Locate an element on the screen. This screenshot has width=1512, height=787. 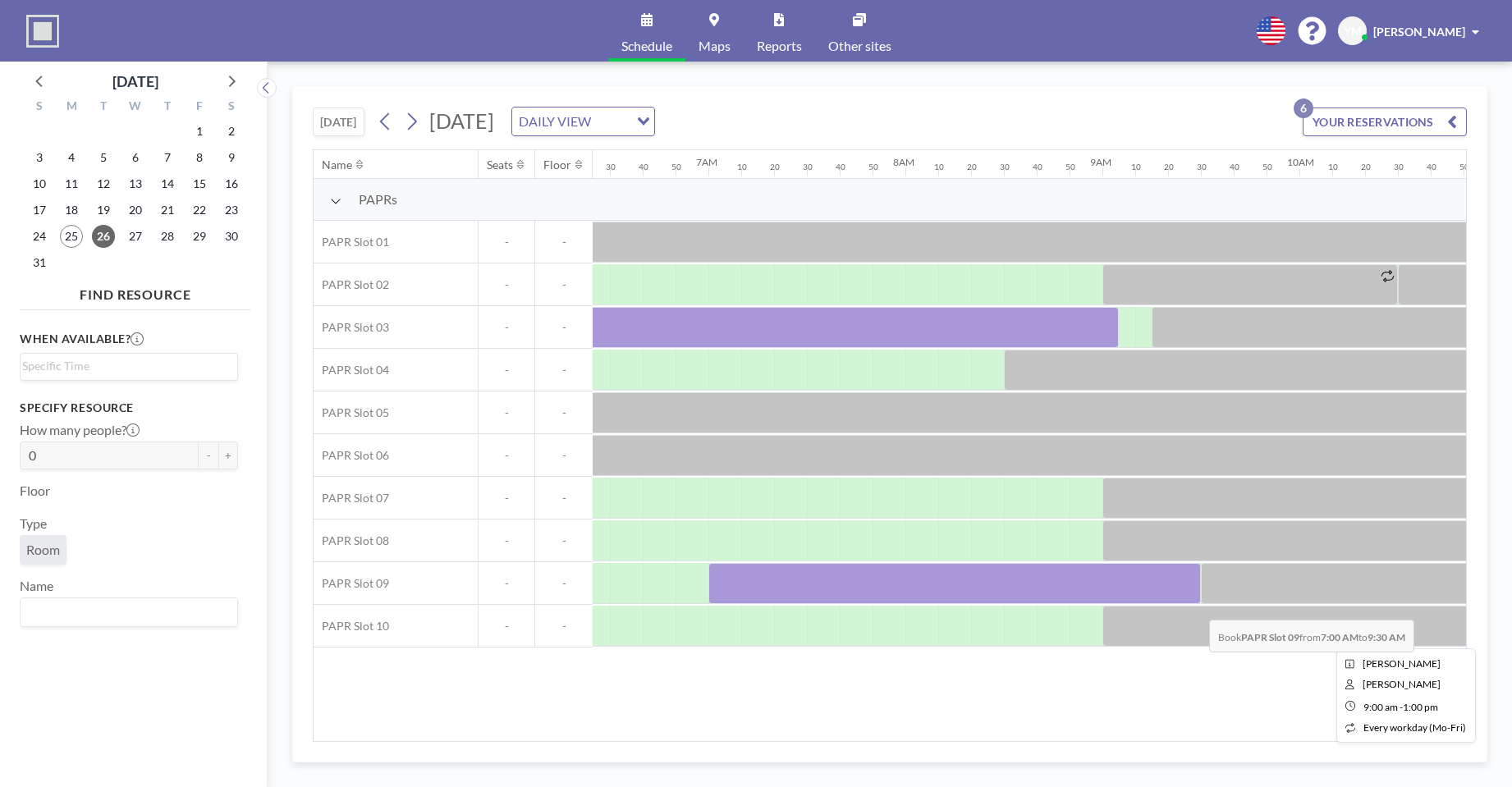
span: Tuesday, August 19, 2025 is located at coordinates (104, 210).